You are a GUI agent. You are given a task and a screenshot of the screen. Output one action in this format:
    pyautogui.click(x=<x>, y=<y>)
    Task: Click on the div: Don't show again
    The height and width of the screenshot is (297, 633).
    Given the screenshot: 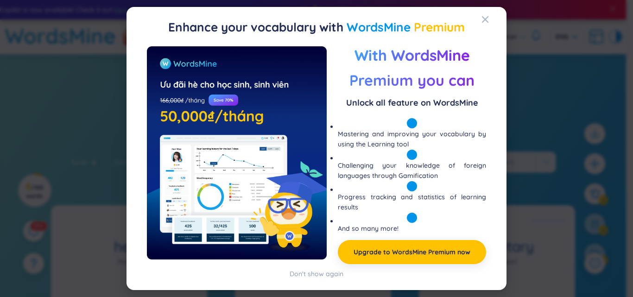 What is the action you would take?
    pyautogui.click(x=316, y=274)
    